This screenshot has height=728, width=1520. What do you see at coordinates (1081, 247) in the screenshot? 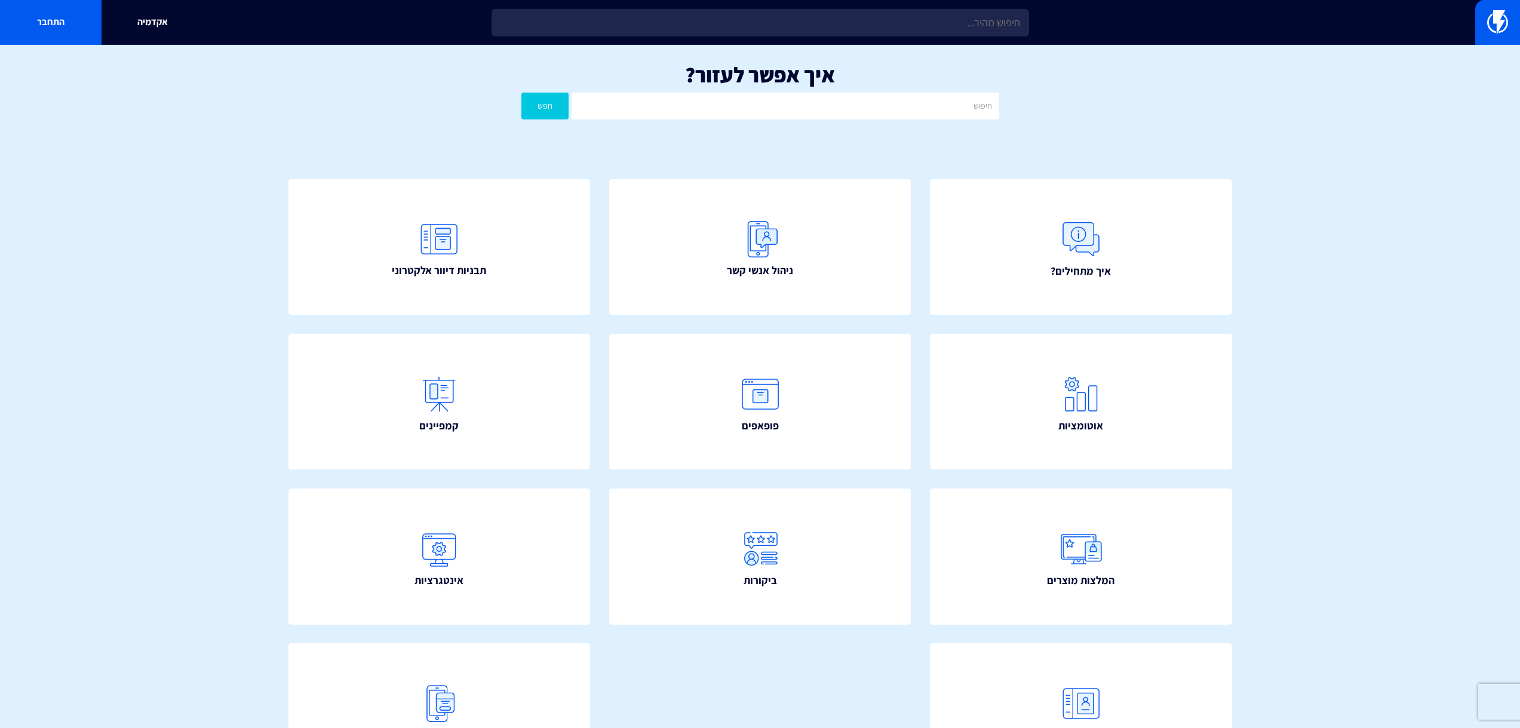
I see `a: איך מתחילים?` at bounding box center [1081, 247].